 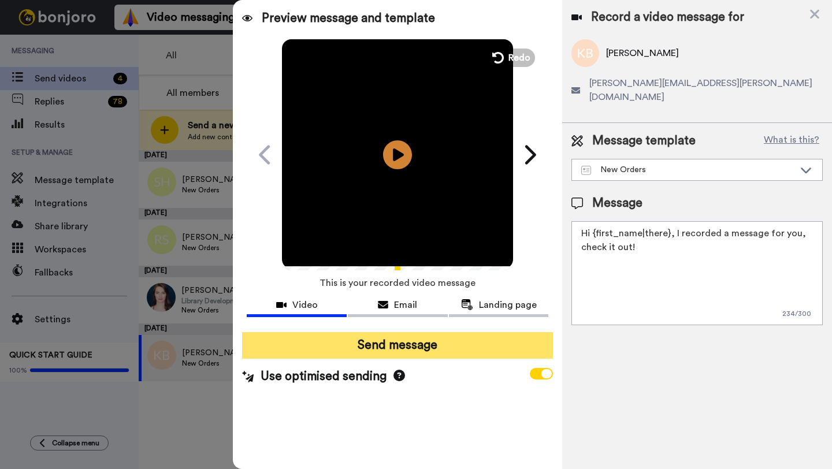 What do you see at coordinates (305, 305) in the screenshot?
I see `span: Video` at bounding box center [305, 305].